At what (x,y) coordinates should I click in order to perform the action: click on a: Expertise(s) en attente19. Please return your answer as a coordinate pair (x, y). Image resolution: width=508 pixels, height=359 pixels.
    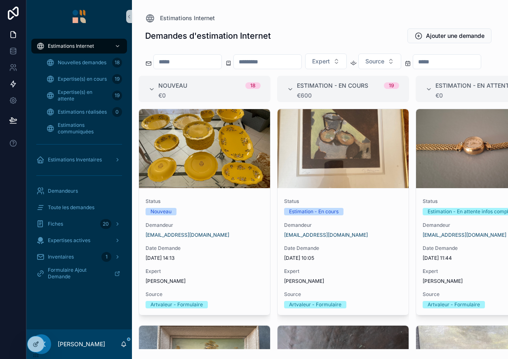
    Looking at the image, I should click on (84, 96).